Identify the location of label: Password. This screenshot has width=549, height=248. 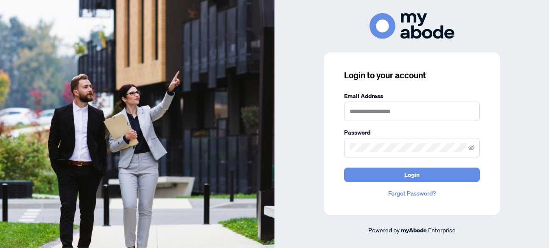
(412, 133).